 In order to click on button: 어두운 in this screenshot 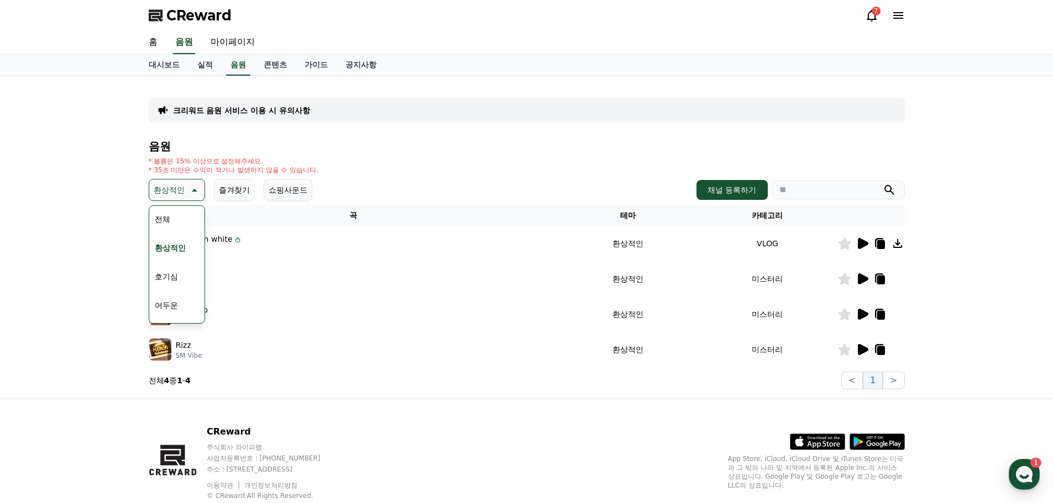, I will do `click(166, 306)`.